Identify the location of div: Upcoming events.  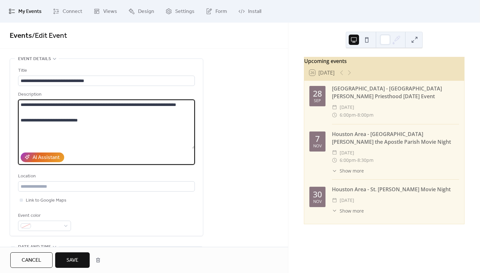
(384, 61).